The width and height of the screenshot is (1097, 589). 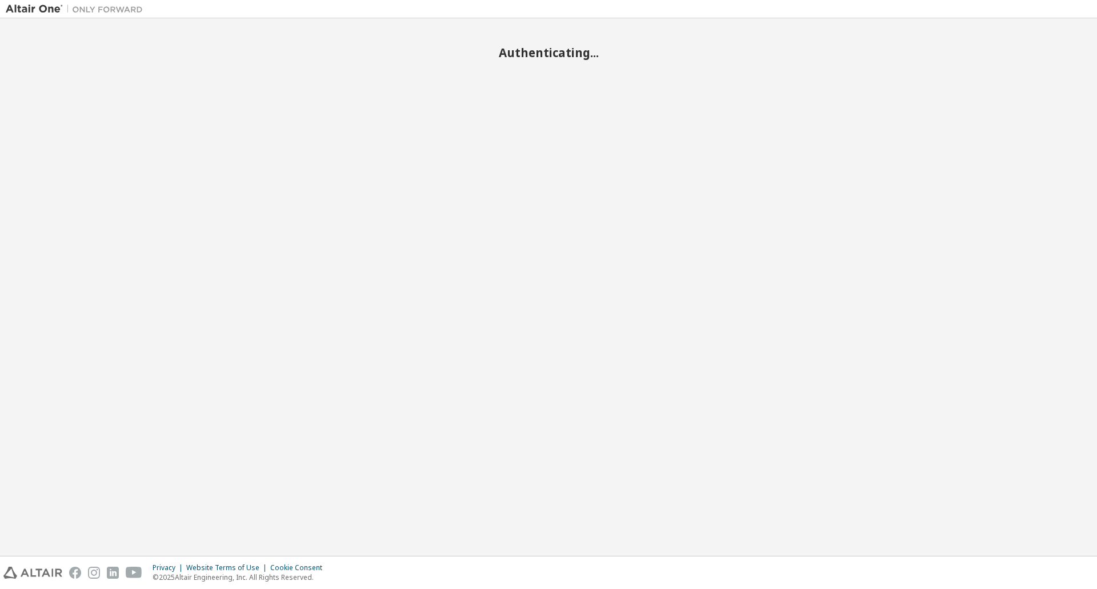 I want to click on div: Website Terms of Use, so click(x=228, y=568).